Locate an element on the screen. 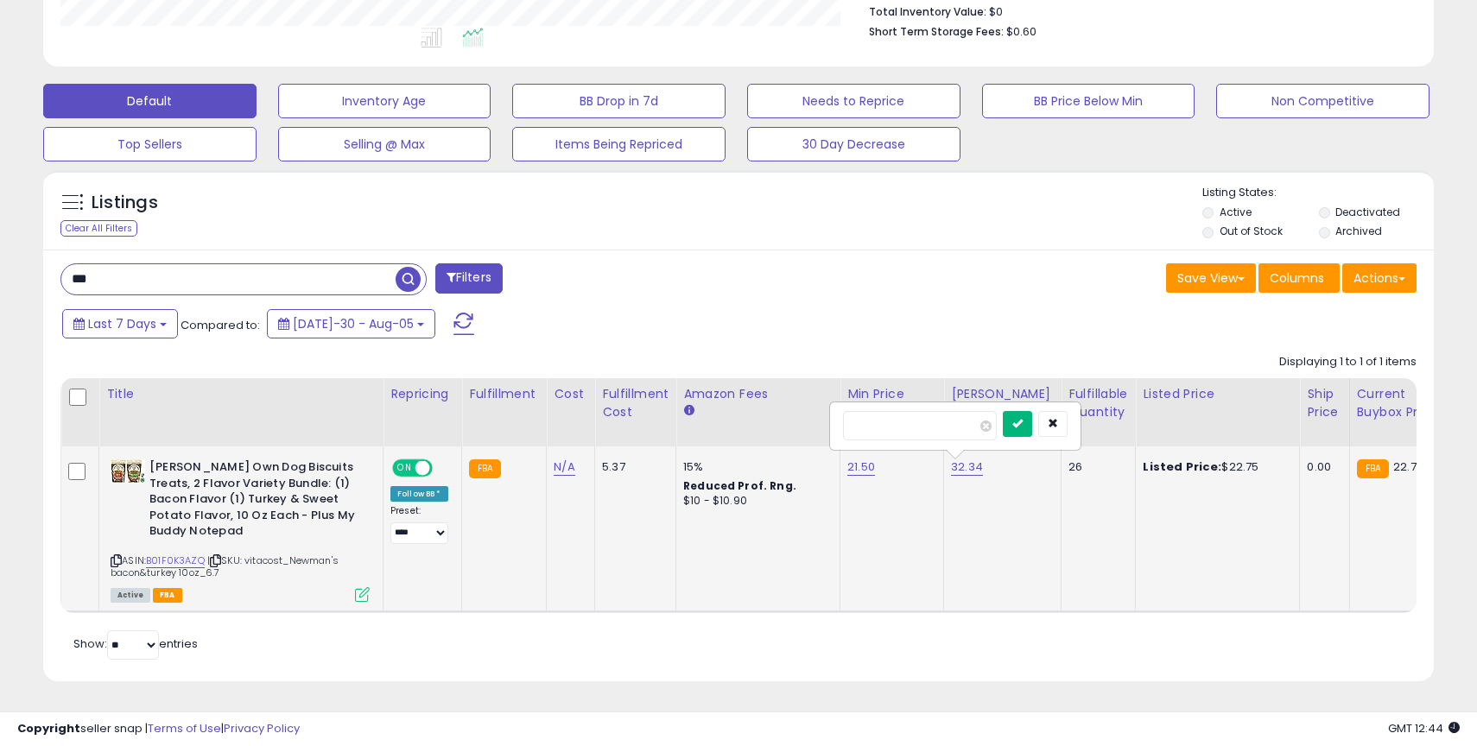 This screenshot has width=1477, height=746. div: 5.37 is located at coordinates (632, 467).